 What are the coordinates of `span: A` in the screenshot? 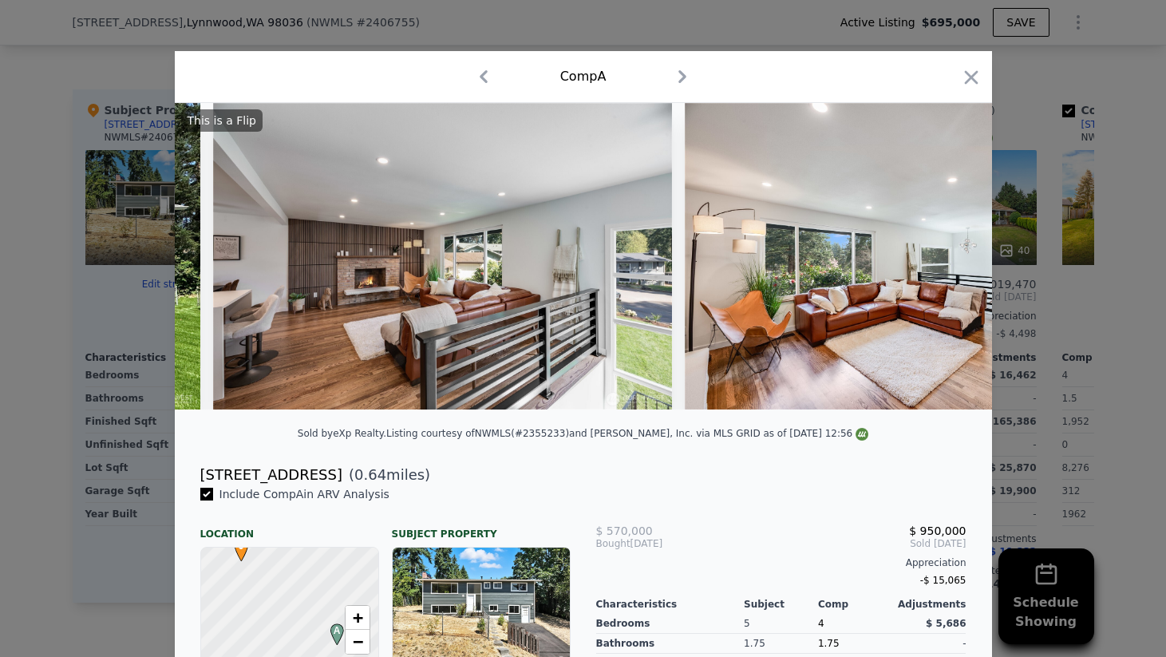 It's located at (337, 631).